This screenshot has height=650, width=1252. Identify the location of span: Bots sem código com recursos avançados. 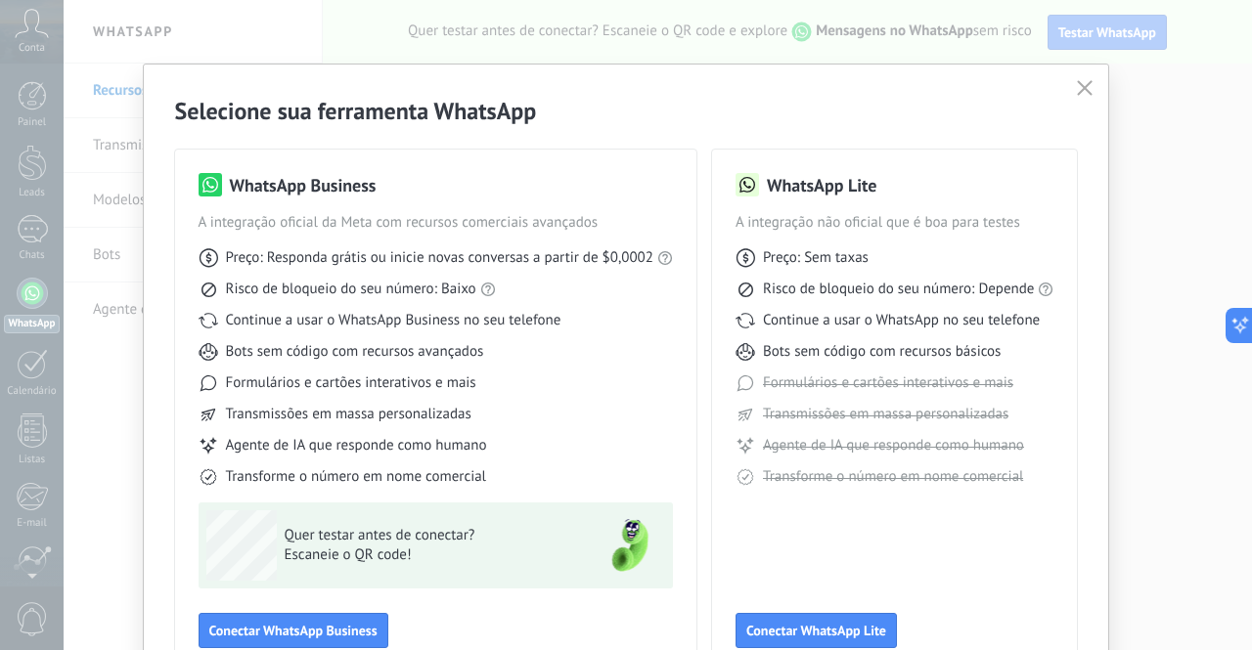
(355, 352).